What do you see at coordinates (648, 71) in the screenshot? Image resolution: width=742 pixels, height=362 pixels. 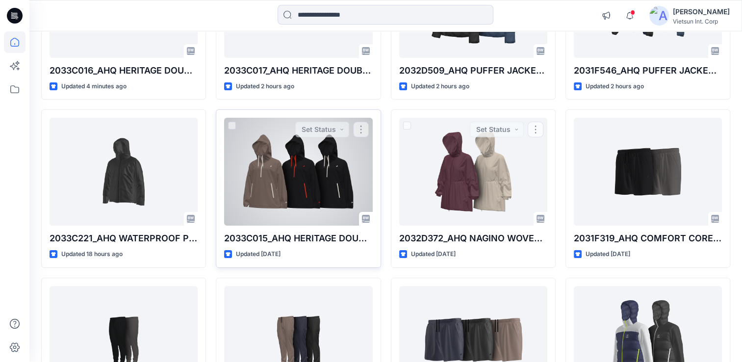 I see `p: 2031F546_AHQ PUFFER JACKET MEN WESTERN _AW26` at bounding box center [648, 71].